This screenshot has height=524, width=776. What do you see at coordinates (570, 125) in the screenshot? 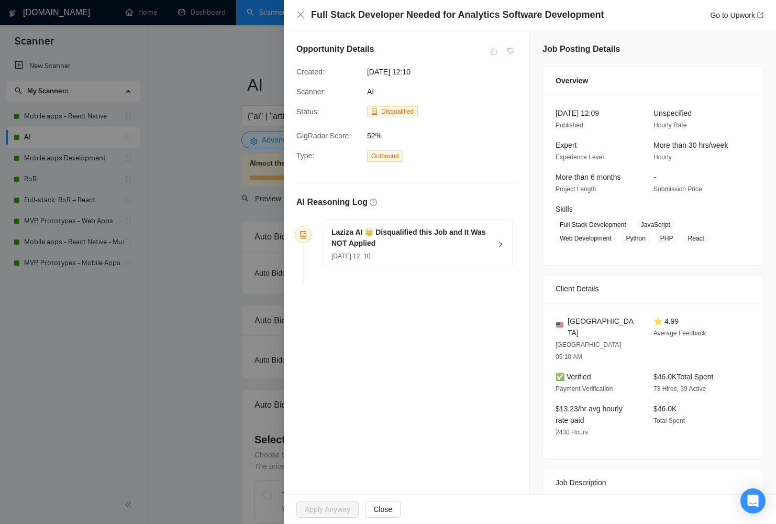
I see `span: Published` at bounding box center [570, 125].